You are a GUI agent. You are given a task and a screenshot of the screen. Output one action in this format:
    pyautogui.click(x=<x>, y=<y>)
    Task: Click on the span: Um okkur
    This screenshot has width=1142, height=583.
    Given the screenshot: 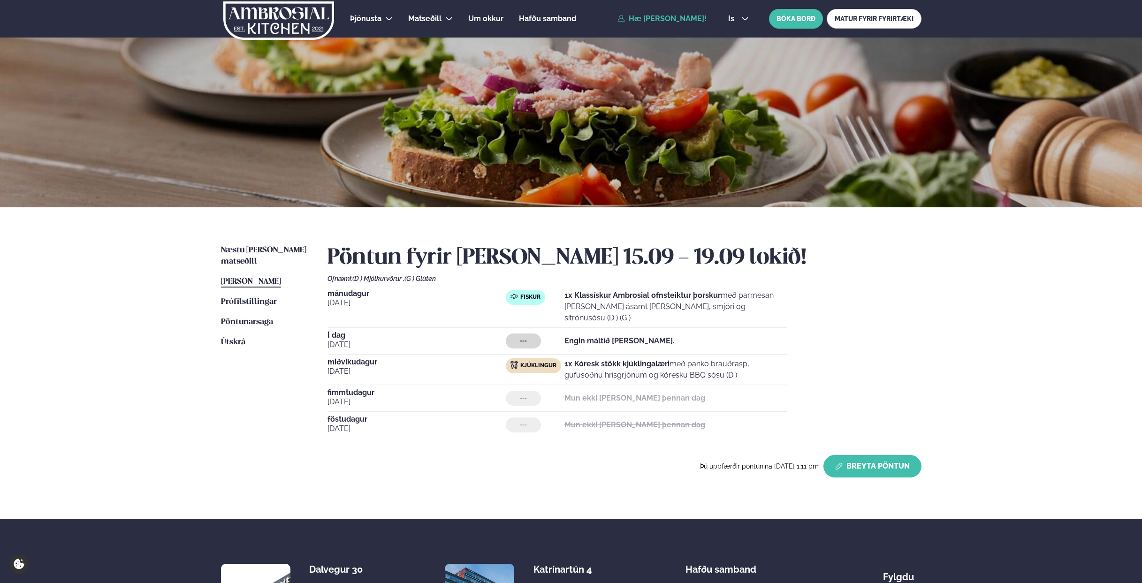 What is the action you would take?
    pyautogui.click(x=486, y=18)
    